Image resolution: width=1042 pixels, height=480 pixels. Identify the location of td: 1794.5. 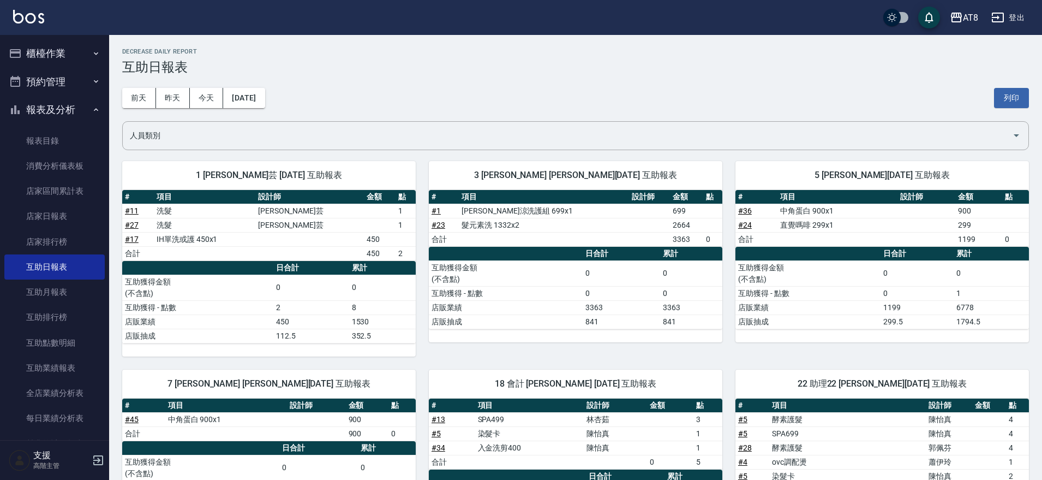
(992, 321).